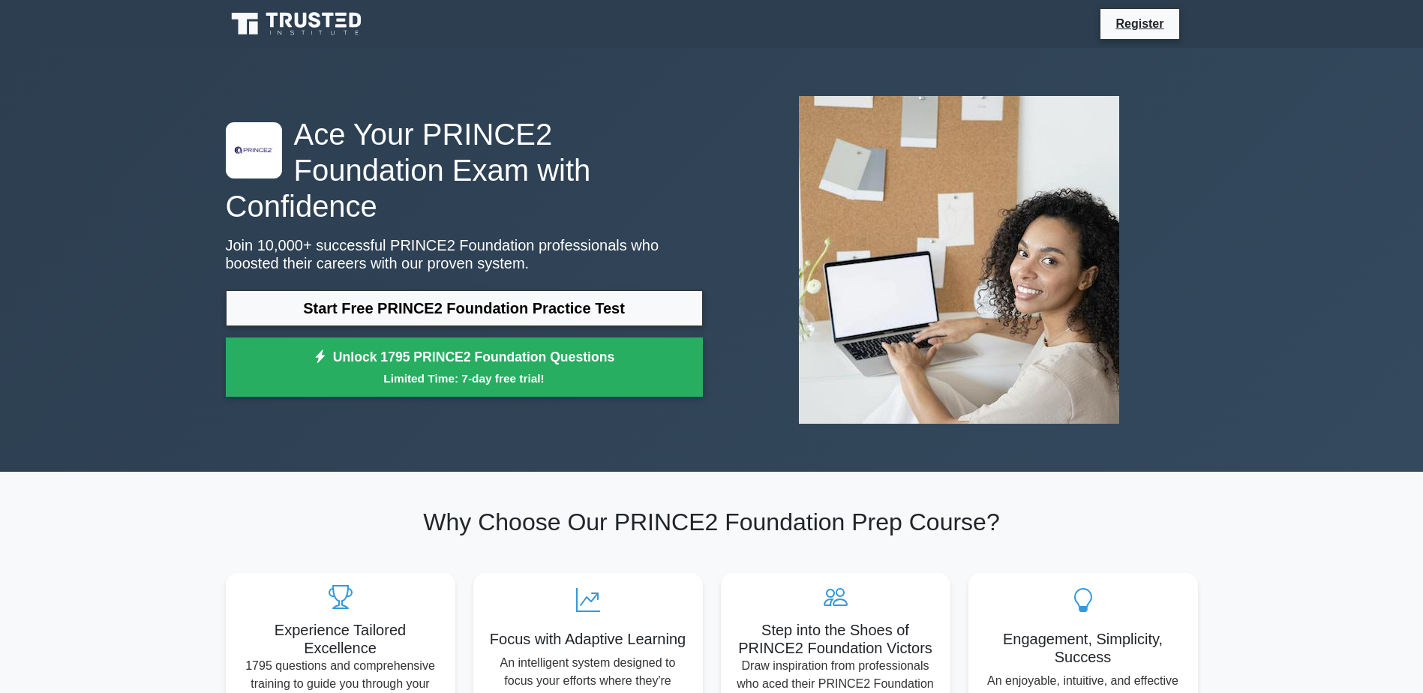 This screenshot has width=1423, height=693. Describe the element at coordinates (835, 639) in the screenshot. I see `h5: Step into the Shoes of PRINCE2 Foundation Victors` at that location.